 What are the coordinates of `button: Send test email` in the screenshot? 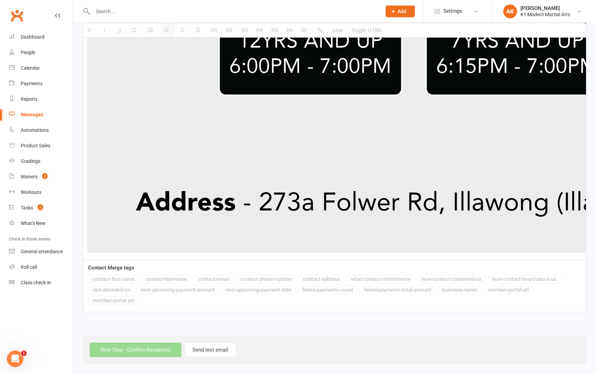 It's located at (210, 350).